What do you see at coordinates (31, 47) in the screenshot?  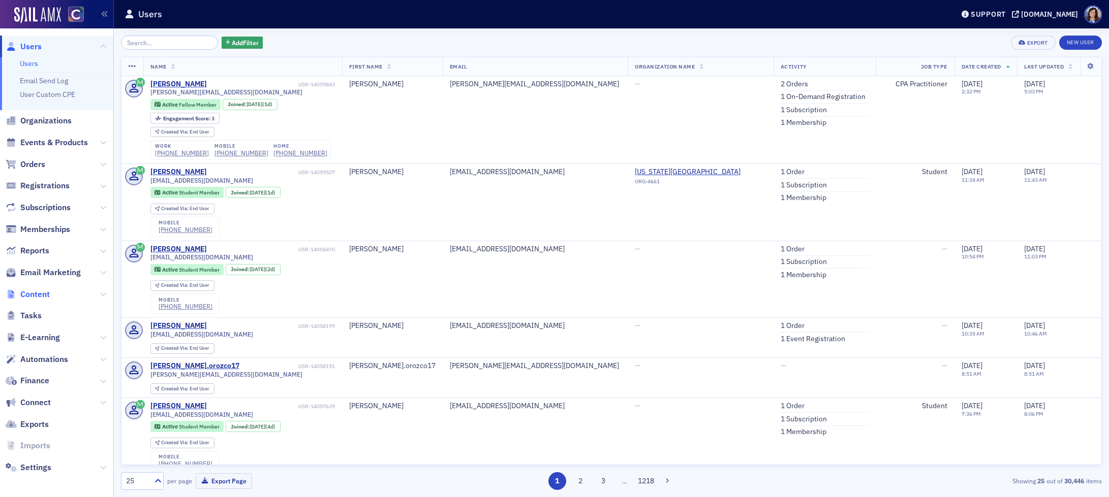 I see `span: Users` at bounding box center [31, 47].